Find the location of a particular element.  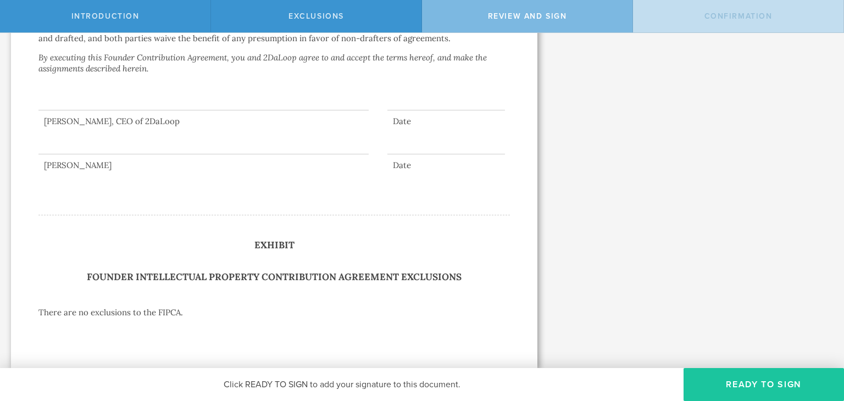

p: There are no exclusions to the FIPCA. is located at coordinates (274, 313).